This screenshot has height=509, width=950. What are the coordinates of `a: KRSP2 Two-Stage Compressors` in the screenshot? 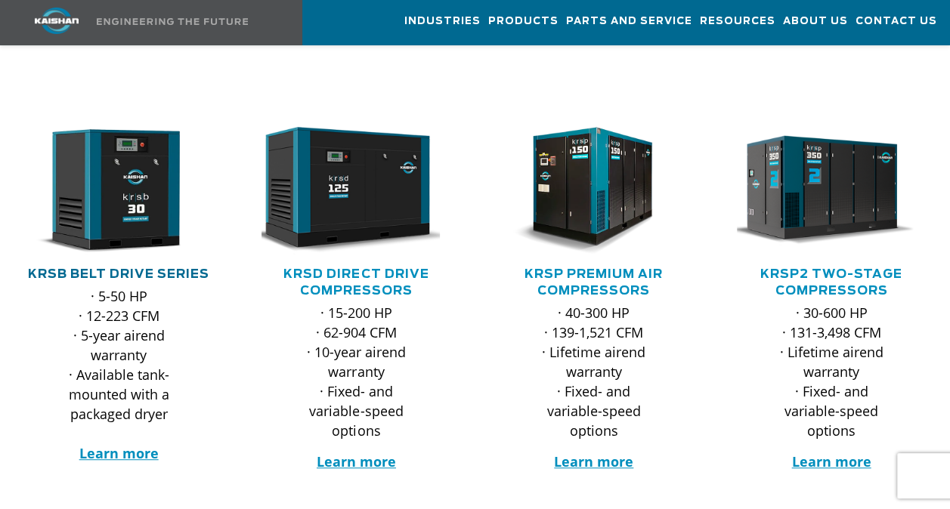 It's located at (831, 283).